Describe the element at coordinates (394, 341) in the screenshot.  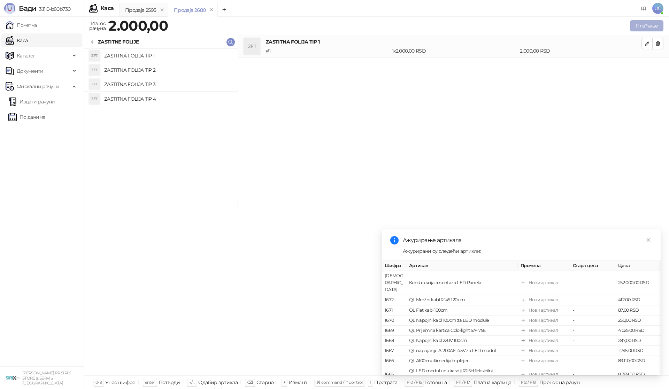
I see `td: 1668` at that location.